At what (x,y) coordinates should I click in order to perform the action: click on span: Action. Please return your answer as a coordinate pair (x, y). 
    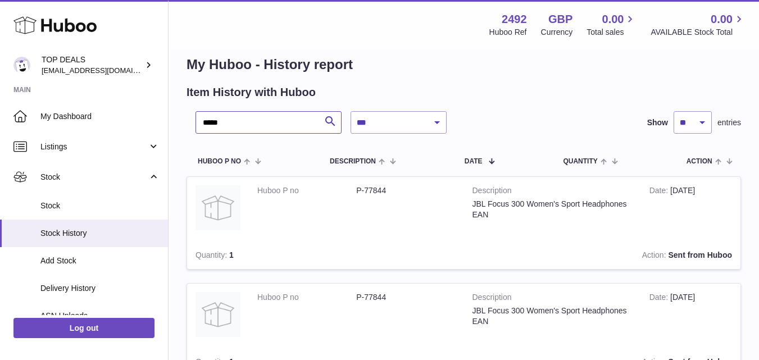
    Looking at the image, I should click on (700, 161).